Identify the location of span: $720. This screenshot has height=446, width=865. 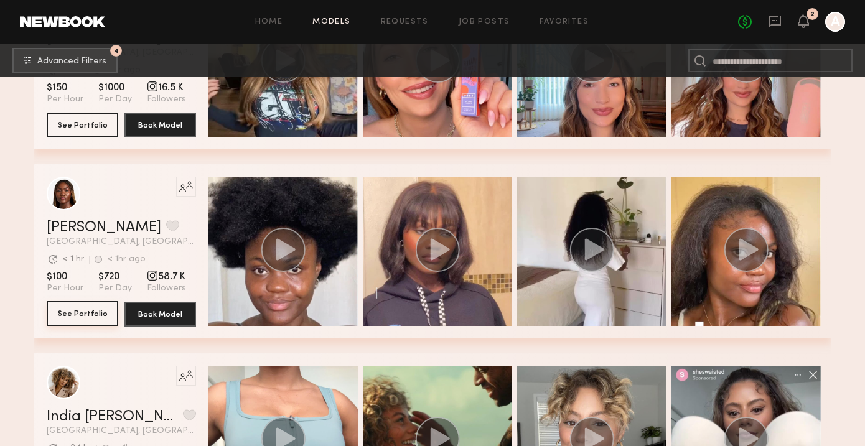
(115, 277).